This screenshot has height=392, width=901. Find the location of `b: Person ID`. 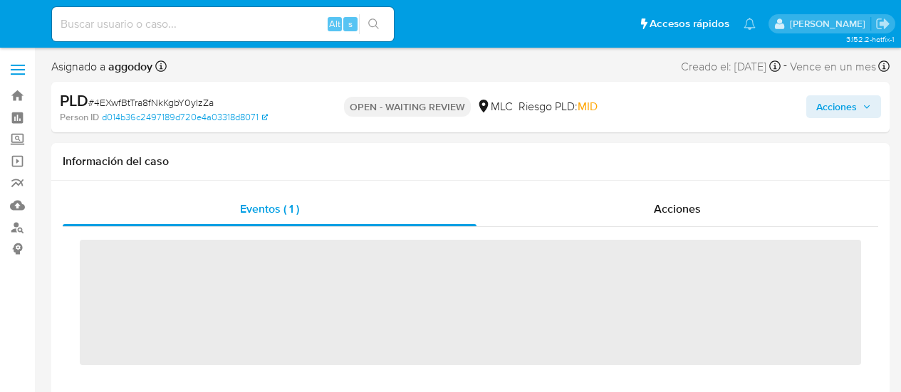

b: Person ID is located at coordinates (79, 118).